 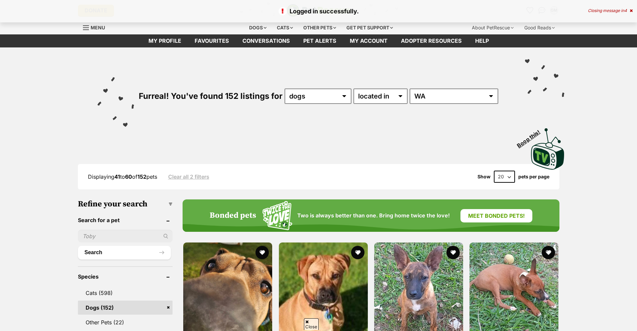 I want to click on a: Pet alerts, so click(x=320, y=41).